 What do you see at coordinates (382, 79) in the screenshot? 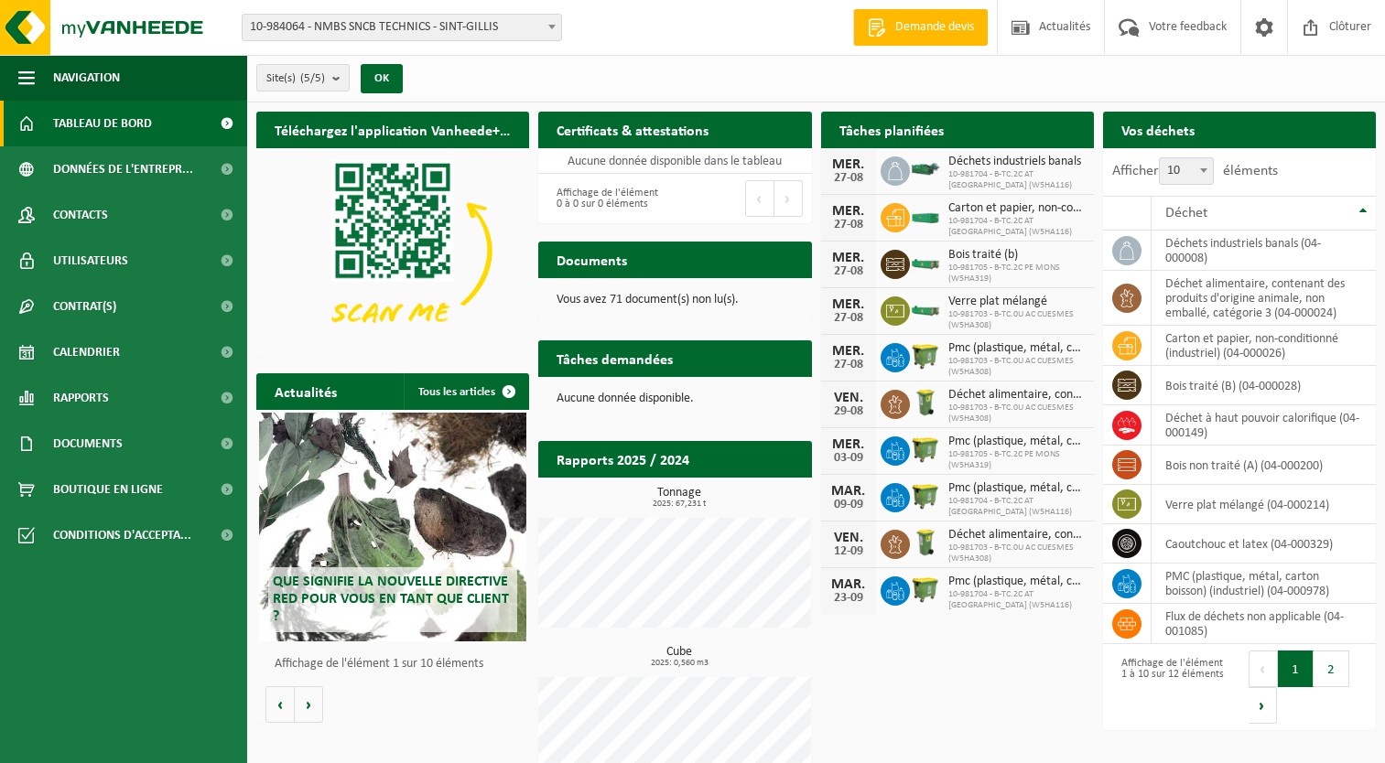
I see `button: OK` at bounding box center [382, 79].